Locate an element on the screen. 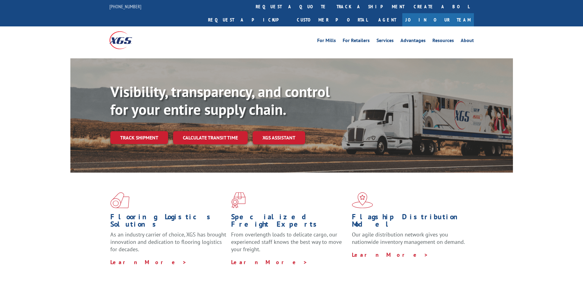 The width and height of the screenshot is (583, 293). a: For Retailers is located at coordinates (356, 41).